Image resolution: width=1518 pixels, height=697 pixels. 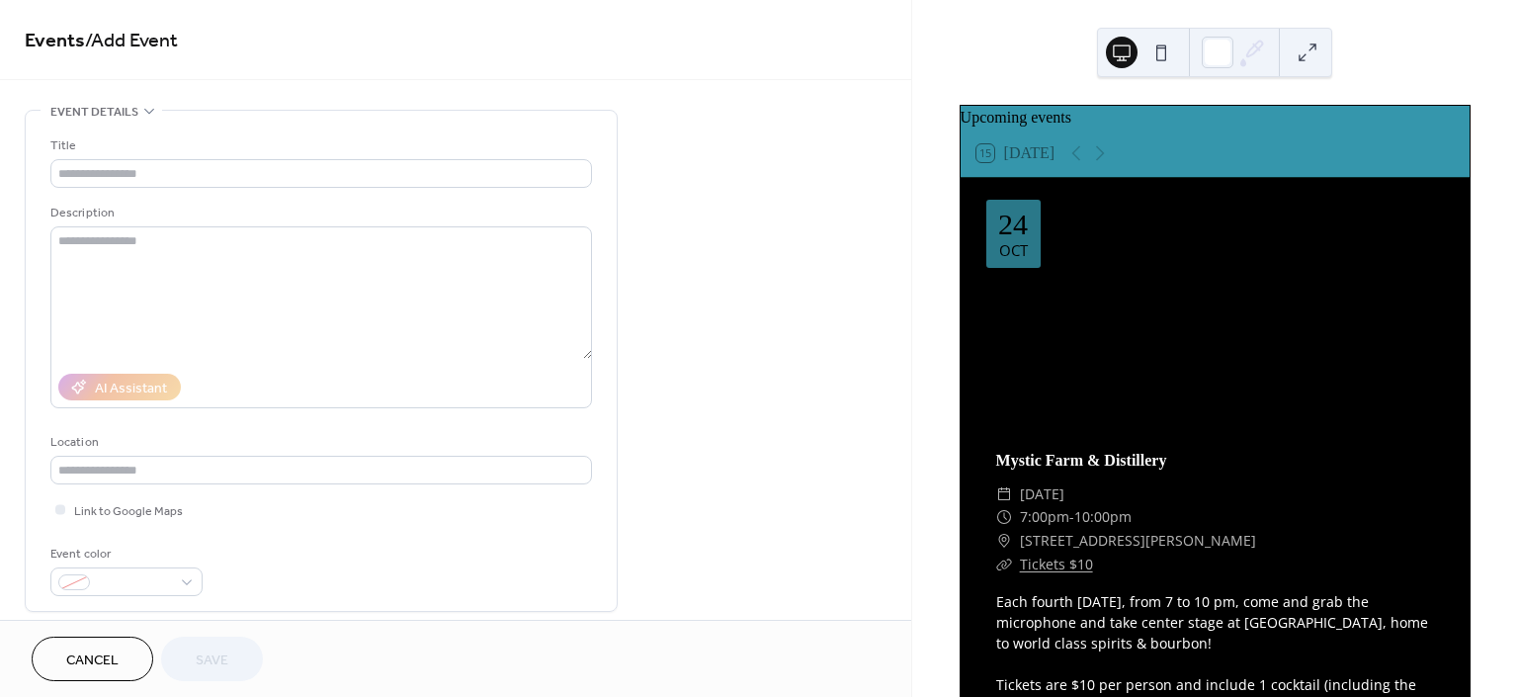 I want to click on div: Description, so click(x=319, y=212).